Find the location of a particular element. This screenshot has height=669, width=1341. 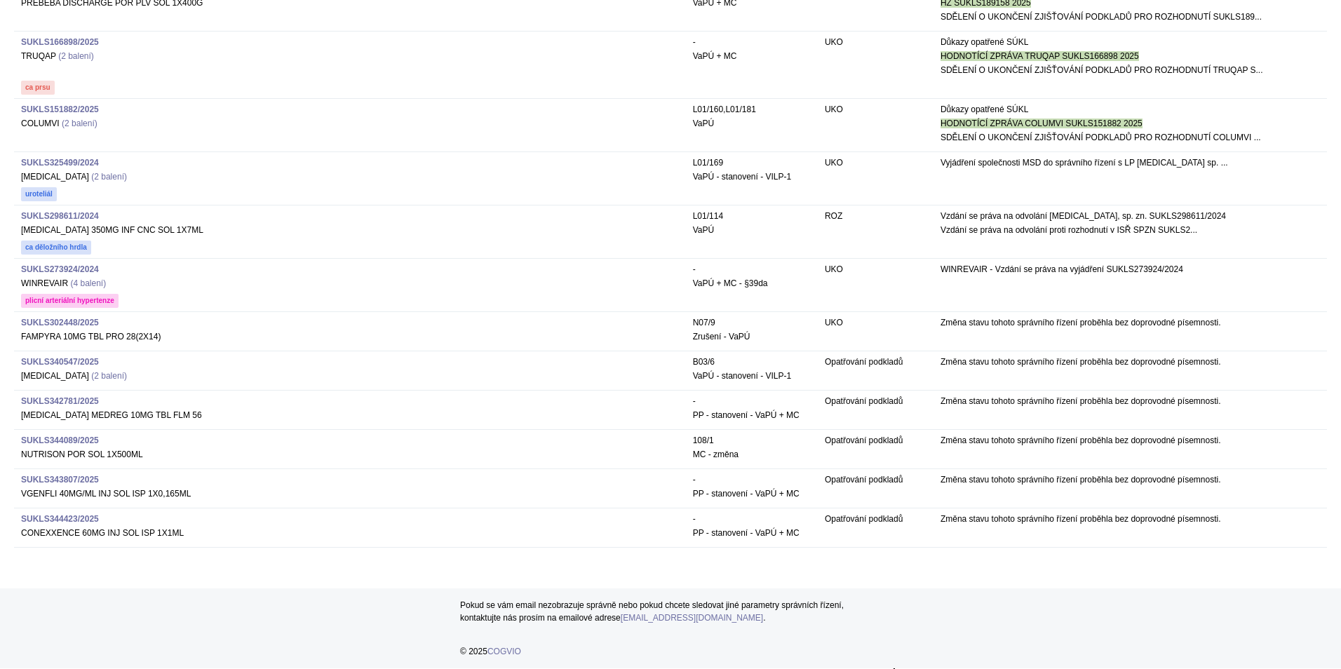

span: NUTRISON POR SOL 1X500ML is located at coordinates (82, 454).